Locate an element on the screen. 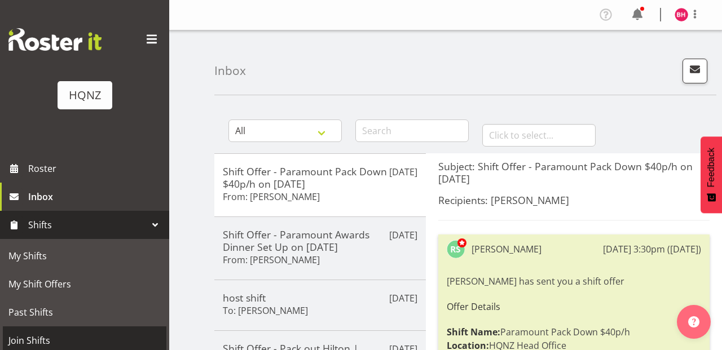  span: My Shift Offers is located at coordinates (85, 284).